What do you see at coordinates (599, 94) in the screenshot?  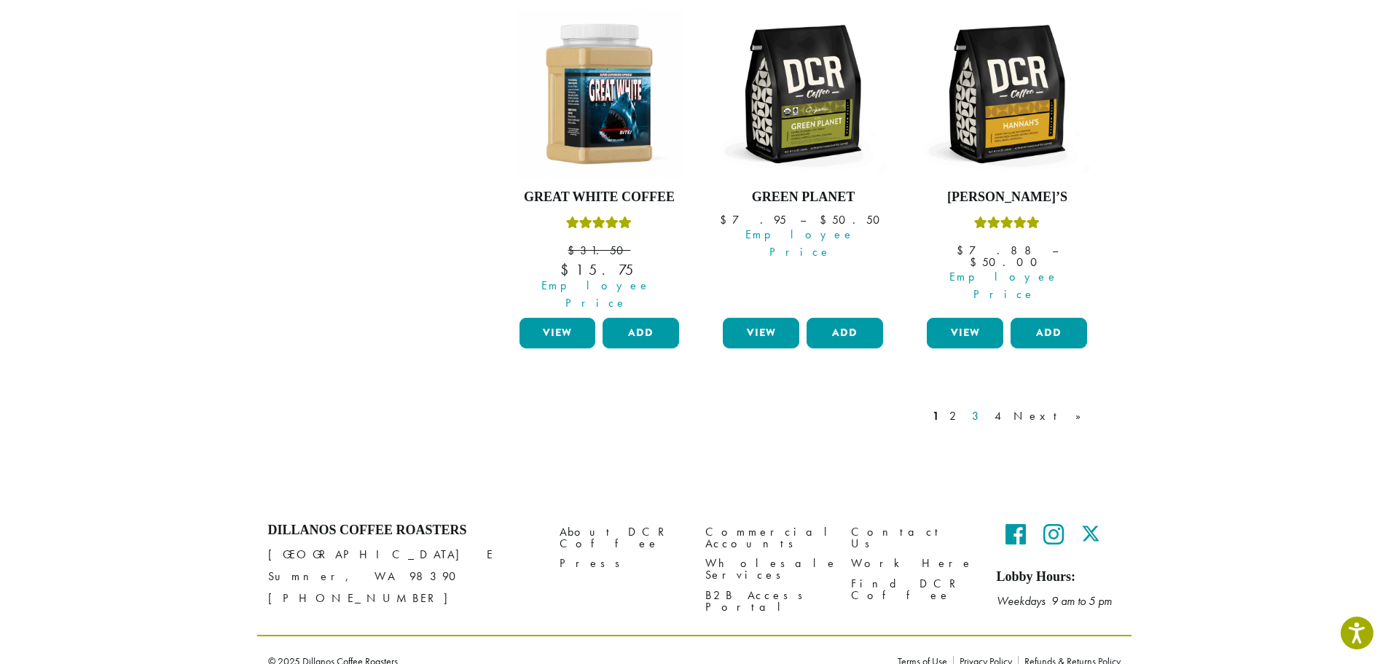 I see `img: Great_White_Ground_Espresso_2.png` at bounding box center [599, 94].